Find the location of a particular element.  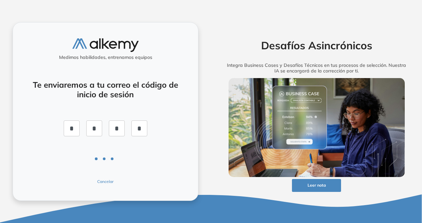

button: Cancelar is located at coordinates (105, 182).